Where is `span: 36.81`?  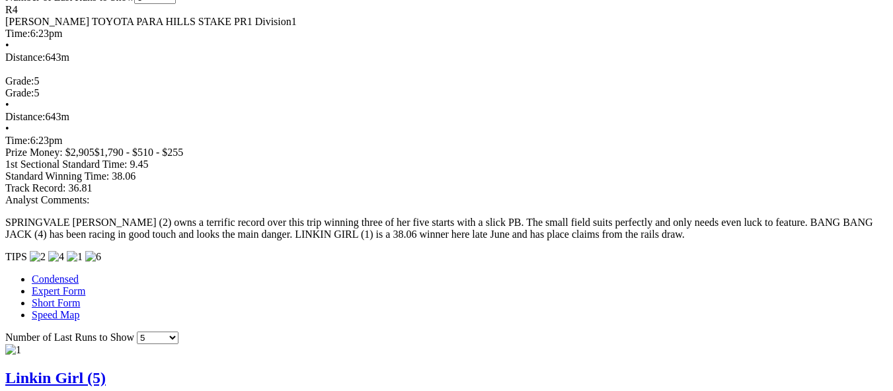 span: 36.81 is located at coordinates (80, 188).